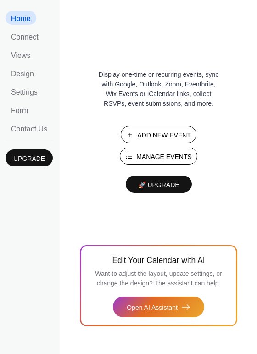 The height and width of the screenshot is (354, 257). What do you see at coordinates (29, 129) in the screenshot?
I see `span: Contact Us` at bounding box center [29, 129].